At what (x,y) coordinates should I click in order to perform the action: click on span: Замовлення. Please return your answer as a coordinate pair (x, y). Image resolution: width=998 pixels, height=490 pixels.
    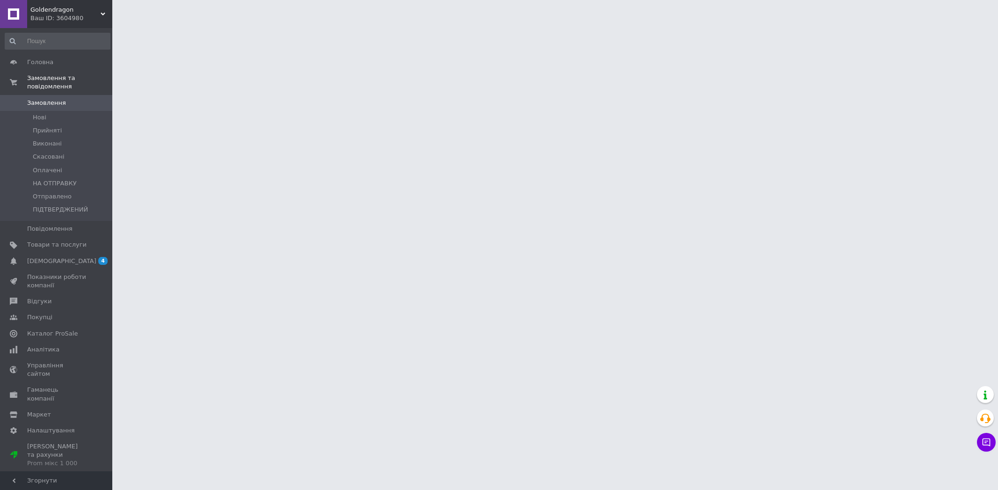
    Looking at the image, I should click on (46, 103).